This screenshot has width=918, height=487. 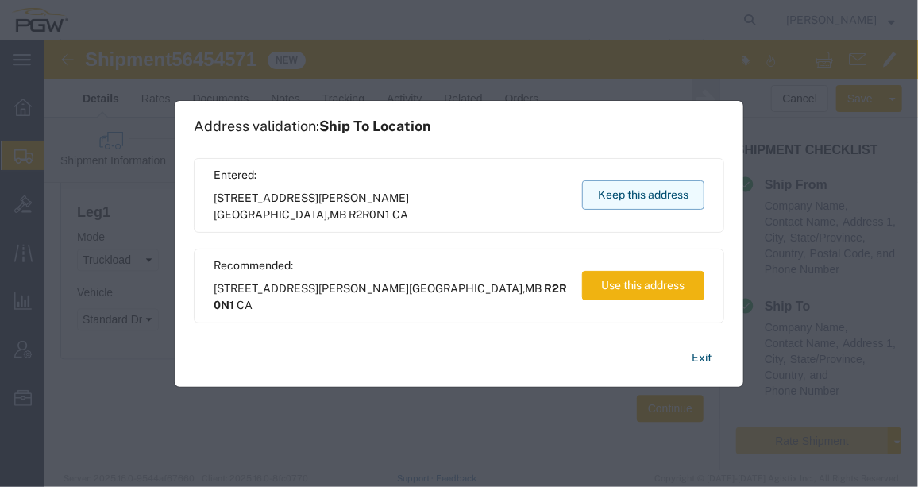 I want to click on button: Keep this address, so click(x=643, y=195).